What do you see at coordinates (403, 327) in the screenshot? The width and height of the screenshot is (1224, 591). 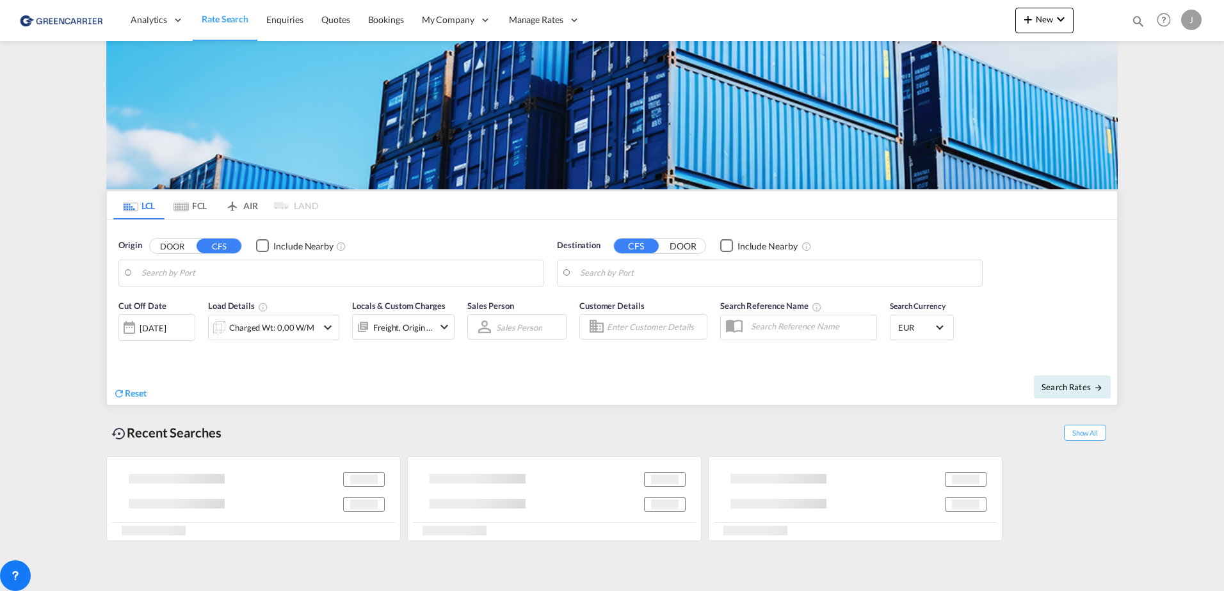 I see `div: Freight Origin Destinationicon-chevron-down` at bounding box center [403, 327].